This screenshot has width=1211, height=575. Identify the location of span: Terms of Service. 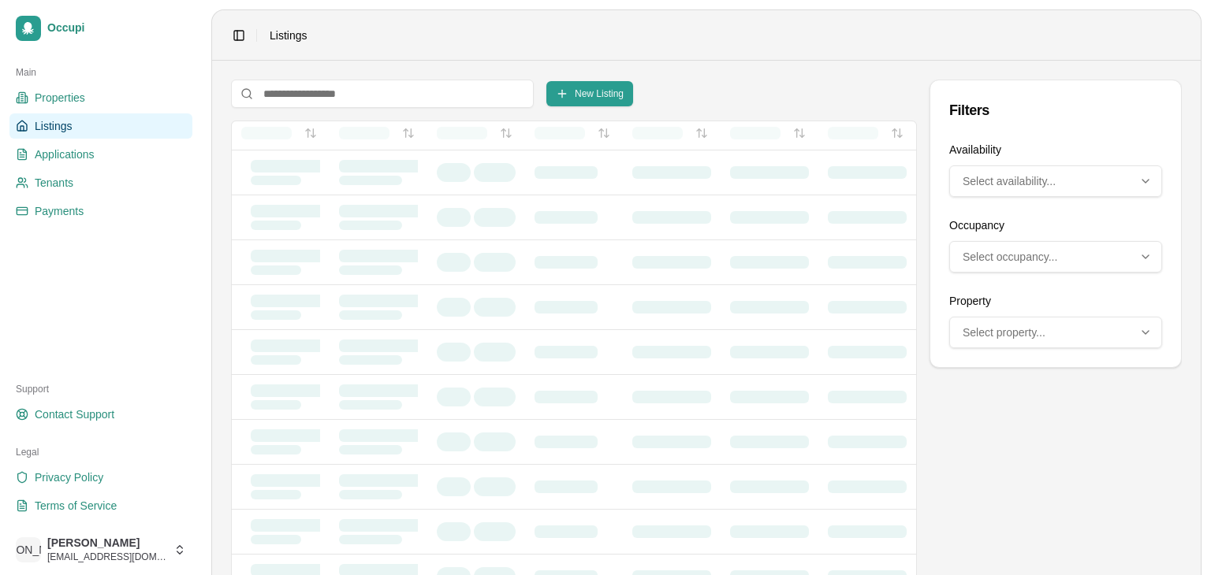
(76, 506).